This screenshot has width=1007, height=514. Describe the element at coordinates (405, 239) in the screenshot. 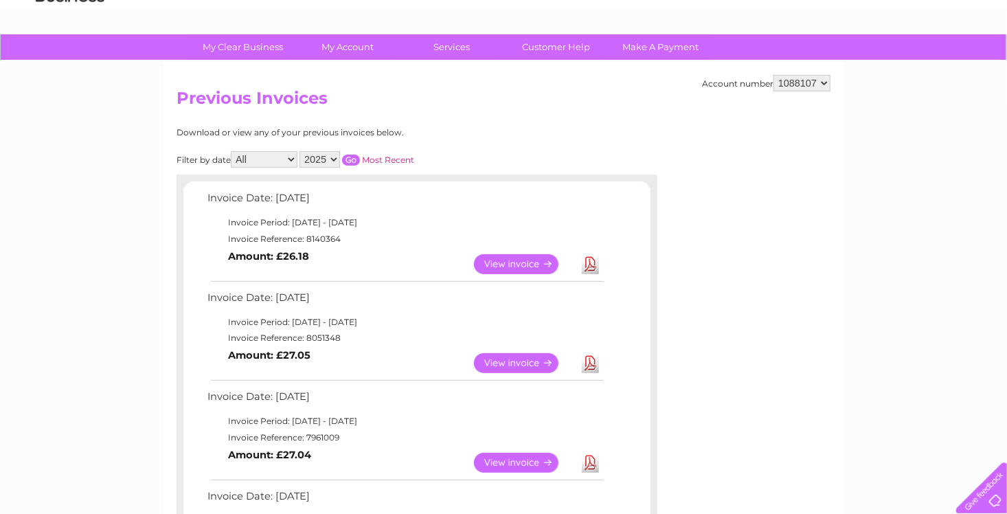

I see `td: Invoice Reference: 8140364` at that location.